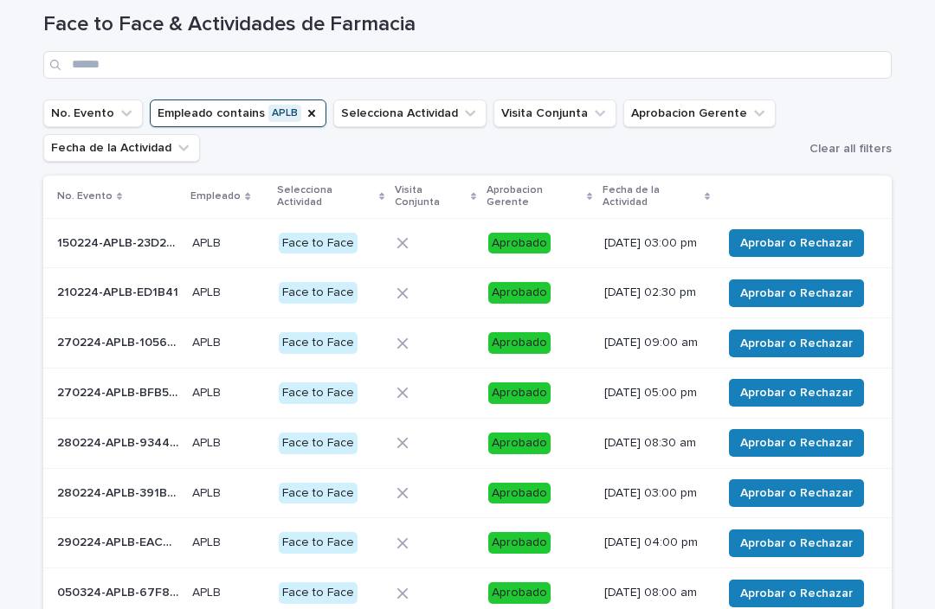 The image size is (935, 609). I want to click on button: No. Evento, so click(93, 113).